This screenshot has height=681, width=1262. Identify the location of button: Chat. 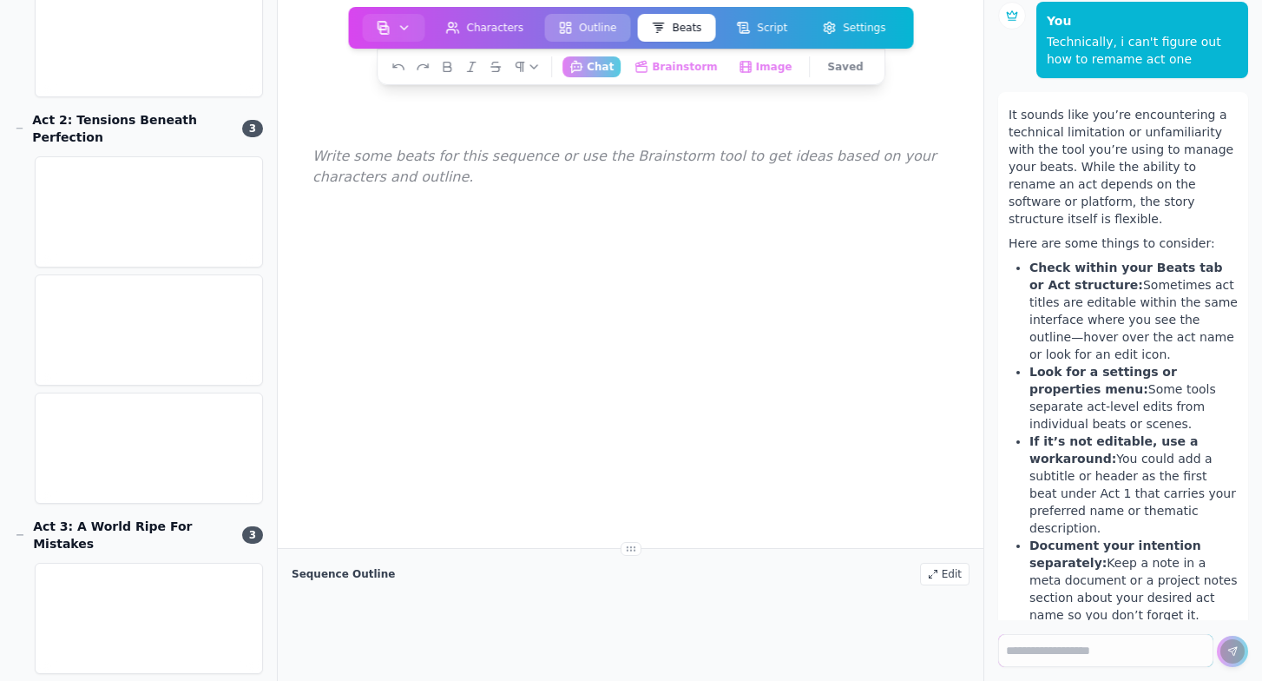
(591, 67).